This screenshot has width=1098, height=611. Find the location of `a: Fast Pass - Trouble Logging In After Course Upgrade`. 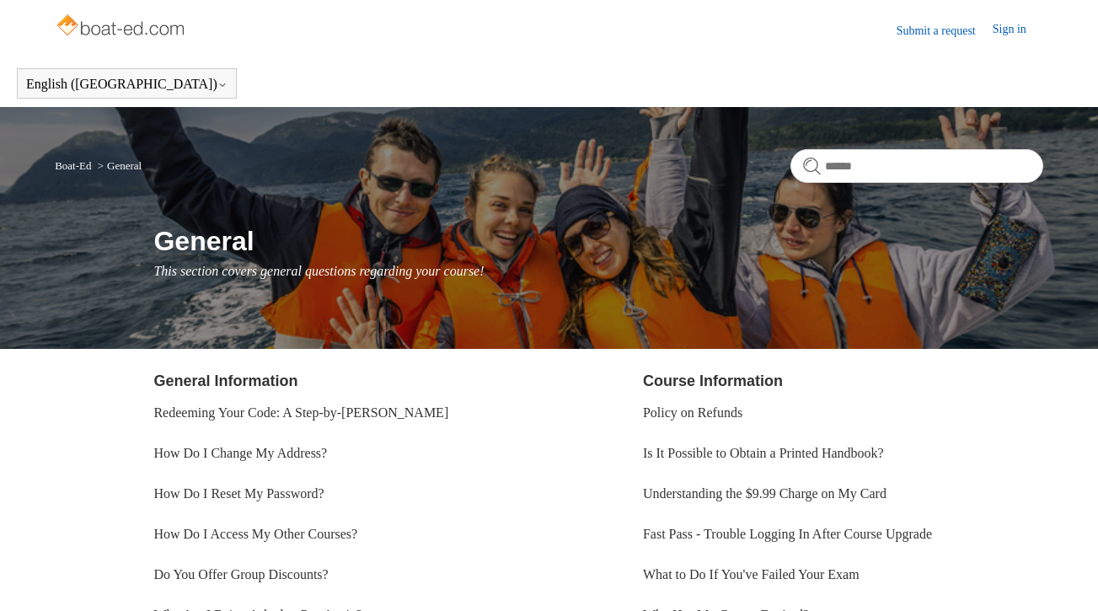

a: Fast Pass - Trouble Logging In After Course Upgrade is located at coordinates (787, 534).